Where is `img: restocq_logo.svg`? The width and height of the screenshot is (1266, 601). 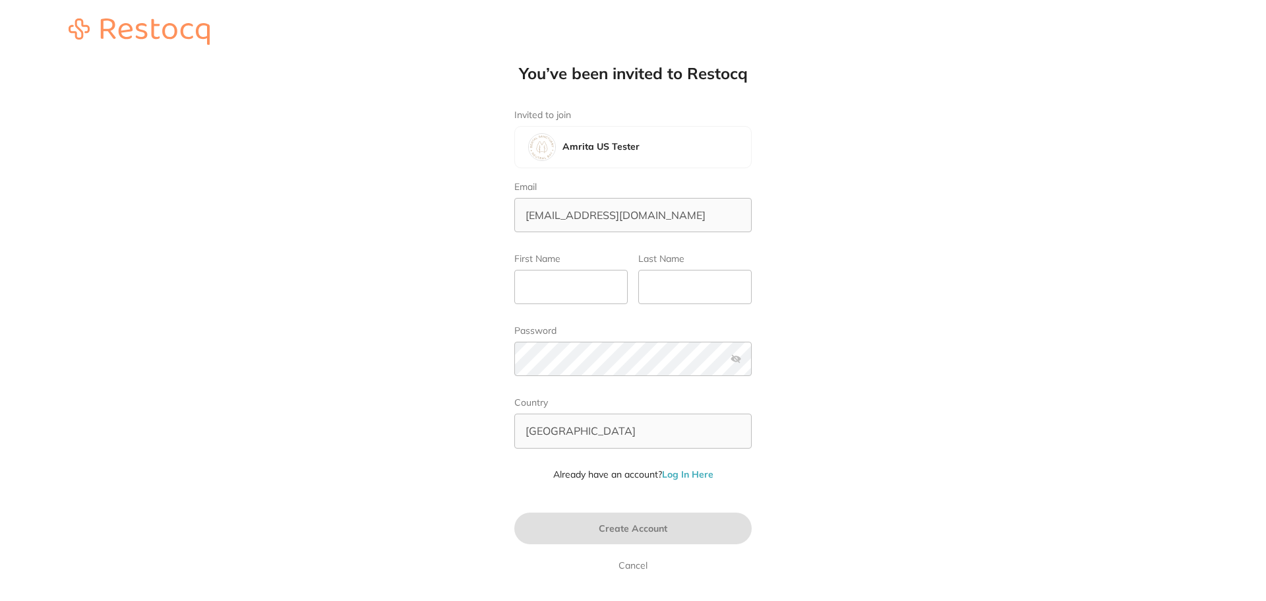
img: restocq_logo.svg is located at coordinates (139, 32).